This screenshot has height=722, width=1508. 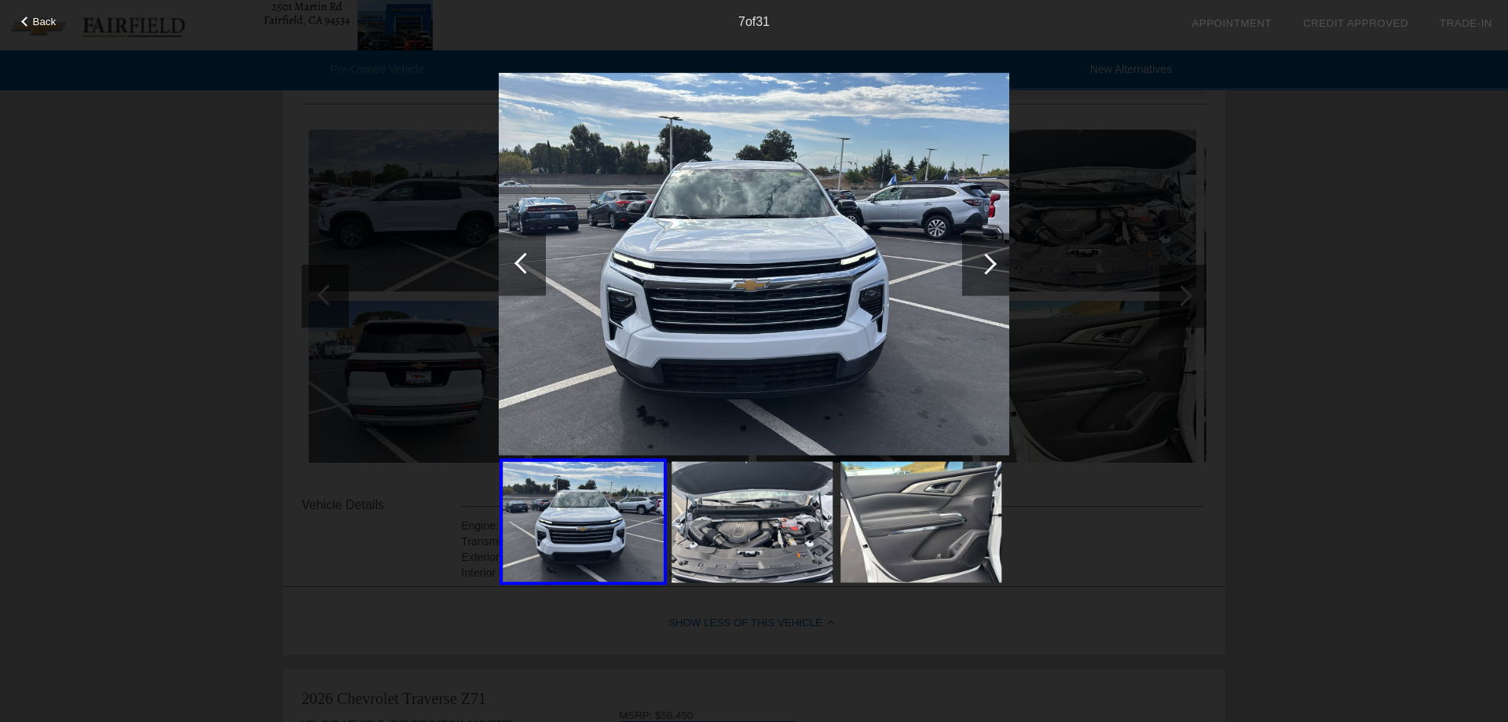 What do you see at coordinates (1465, 23) in the screenshot?
I see `a: Trade-In` at bounding box center [1465, 23].